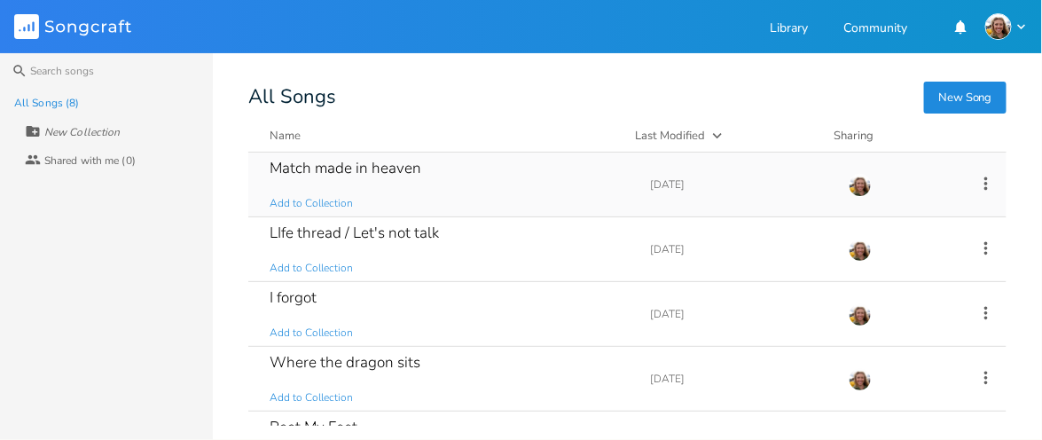  What do you see at coordinates (354, 232) in the screenshot?
I see `div: LIfe thread / Let's not talk` at bounding box center [354, 232].